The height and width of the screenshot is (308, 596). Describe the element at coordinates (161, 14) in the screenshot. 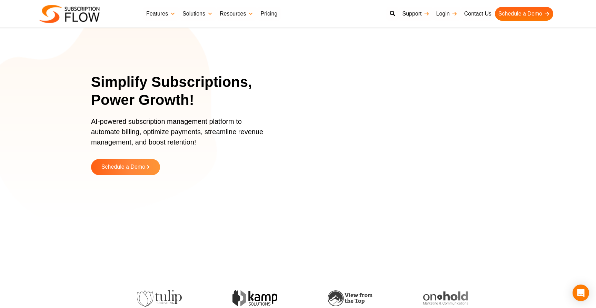

I see `a: Features` at that location.